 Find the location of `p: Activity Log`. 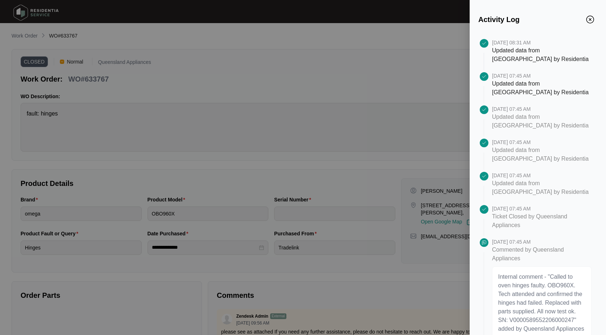

p: Activity Log is located at coordinates (532, 19).